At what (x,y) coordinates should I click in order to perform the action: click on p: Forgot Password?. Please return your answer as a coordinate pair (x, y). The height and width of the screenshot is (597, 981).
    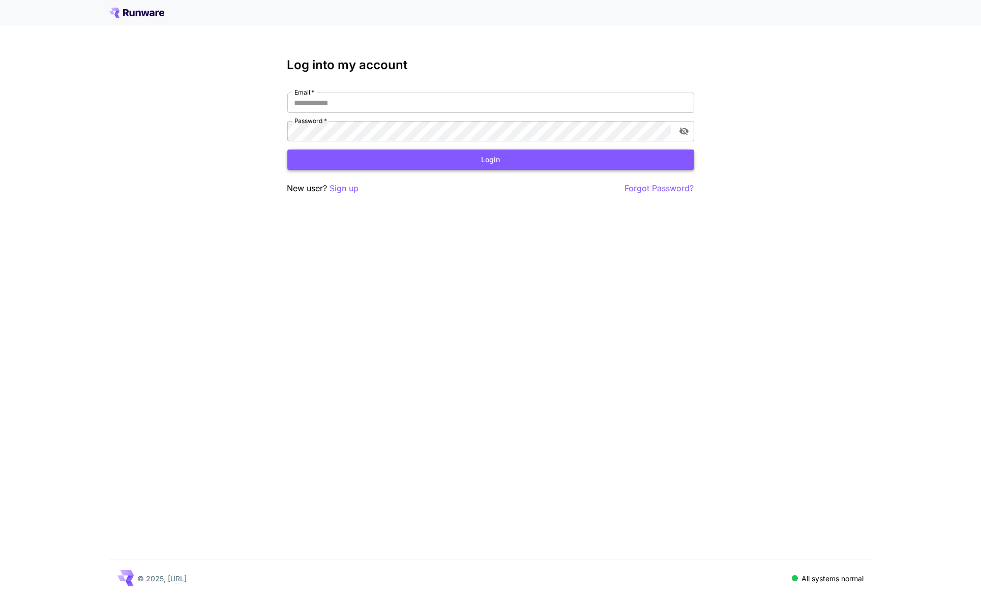
    Looking at the image, I should click on (659, 188).